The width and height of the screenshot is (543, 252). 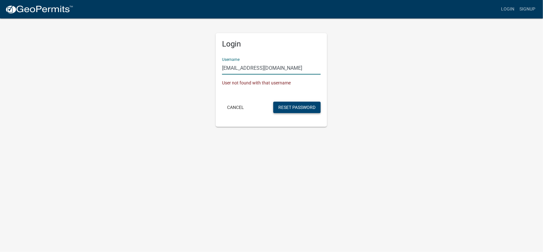 I want to click on button: Reset Password, so click(x=297, y=107).